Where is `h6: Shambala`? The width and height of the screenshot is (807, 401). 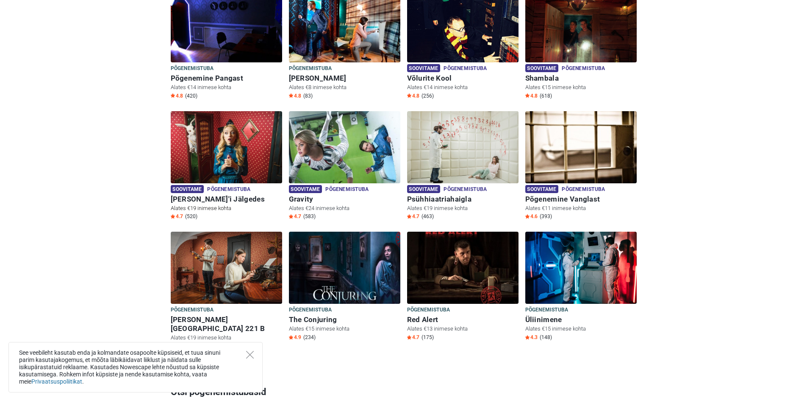 h6: Shambala is located at coordinates (581, 78).